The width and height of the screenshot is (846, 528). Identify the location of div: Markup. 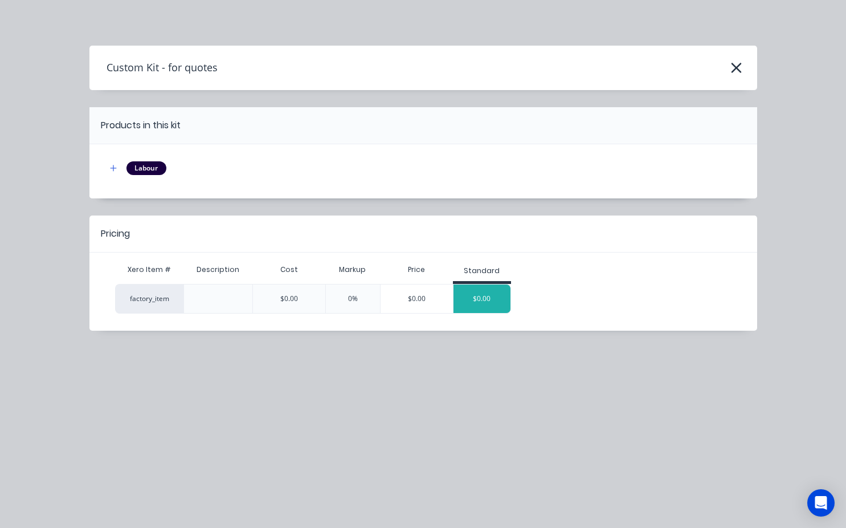
(353, 270).